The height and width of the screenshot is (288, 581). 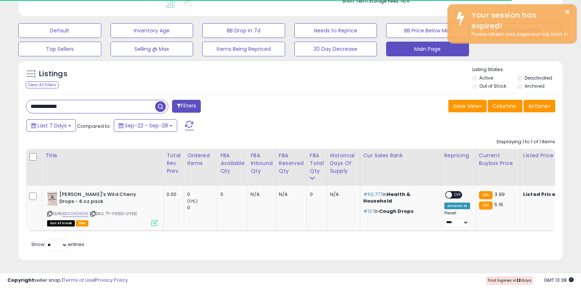 What do you see at coordinates (112, 280) in the screenshot?
I see `a: Privacy Policy` at bounding box center [112, 280].